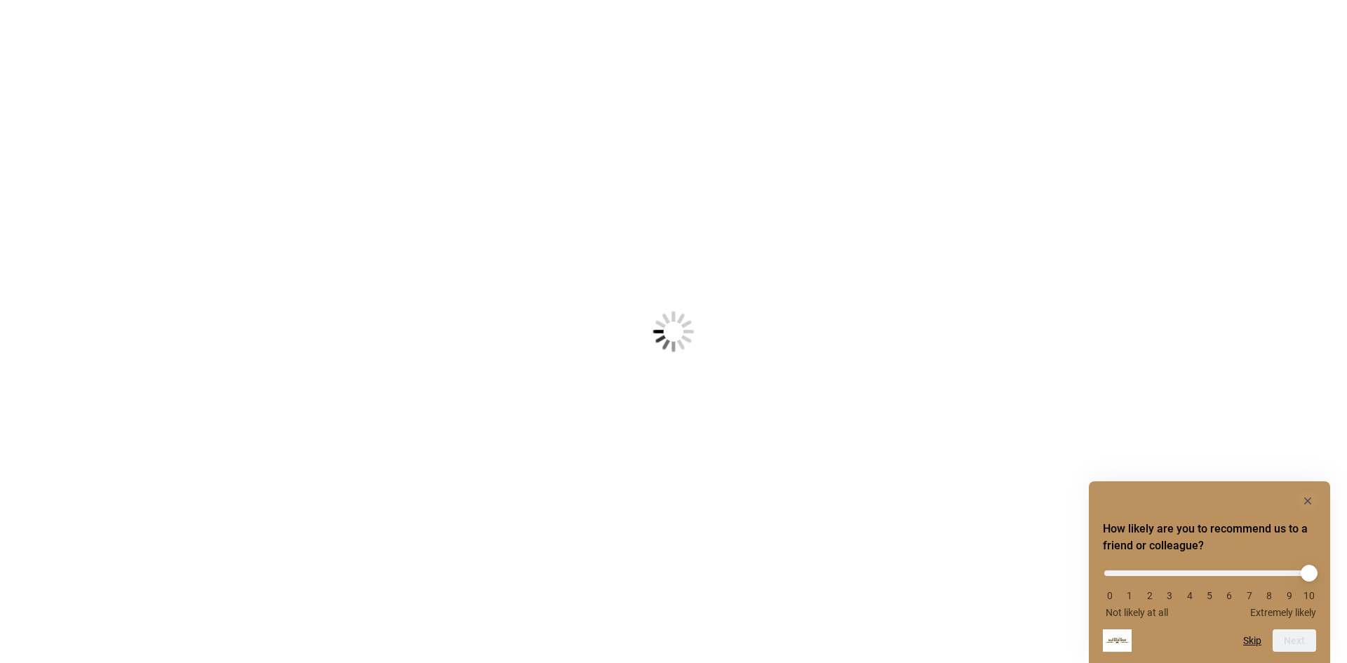  I want to click on li: 9, so click(1289, 596).